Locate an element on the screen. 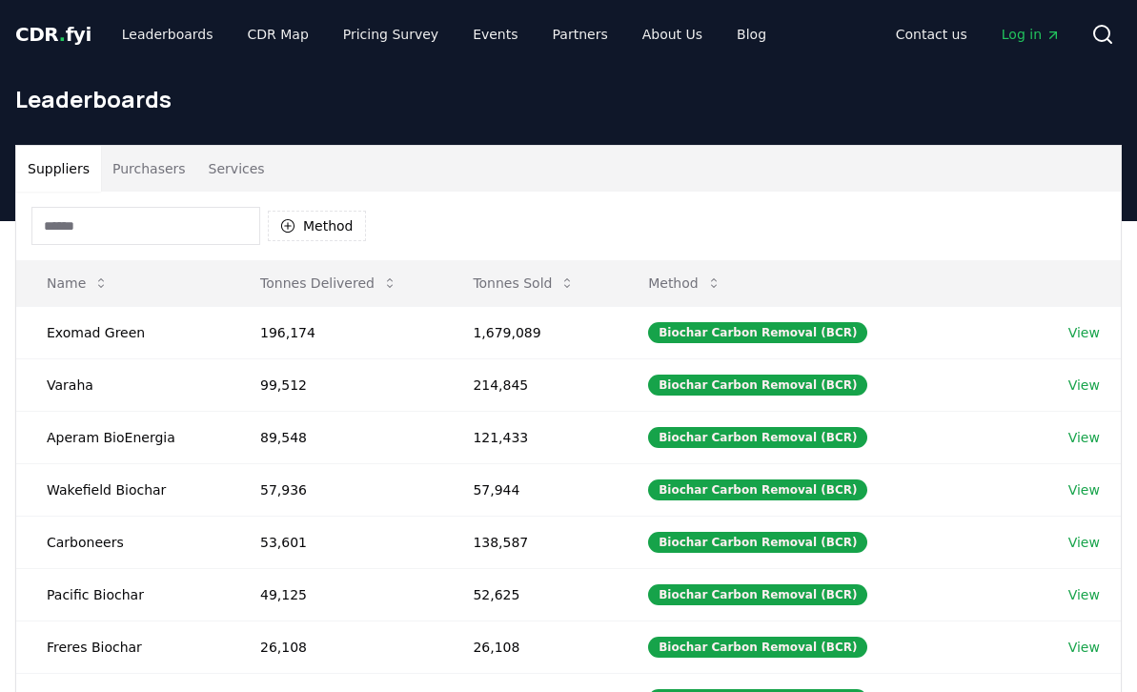  td: 196,174 is located at coordinates (335, 332).